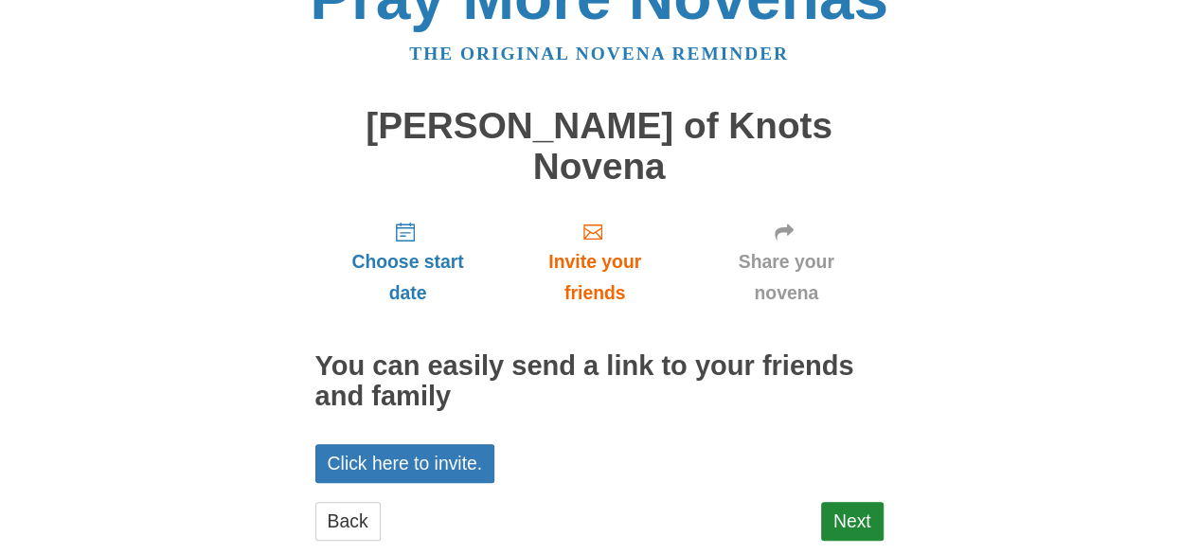 Image resolution: width=1198 pixels, height=554 pixels. Describe the element at coordinates (594, 261) in the screenshot. I see `a: Invite your friends` at that location.